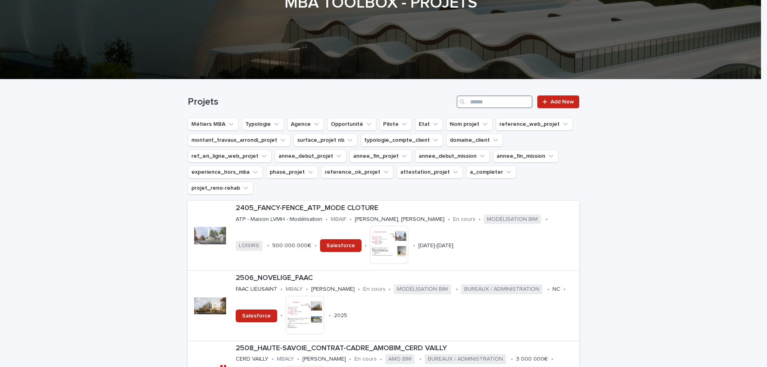  I want to click on button: annee_fin_projet, so click(381, 156).